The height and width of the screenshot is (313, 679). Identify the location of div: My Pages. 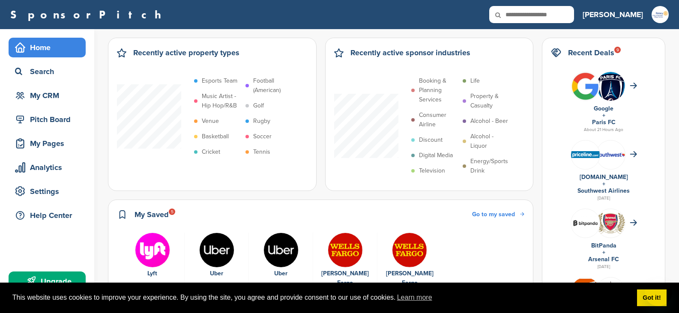
(49, 143).